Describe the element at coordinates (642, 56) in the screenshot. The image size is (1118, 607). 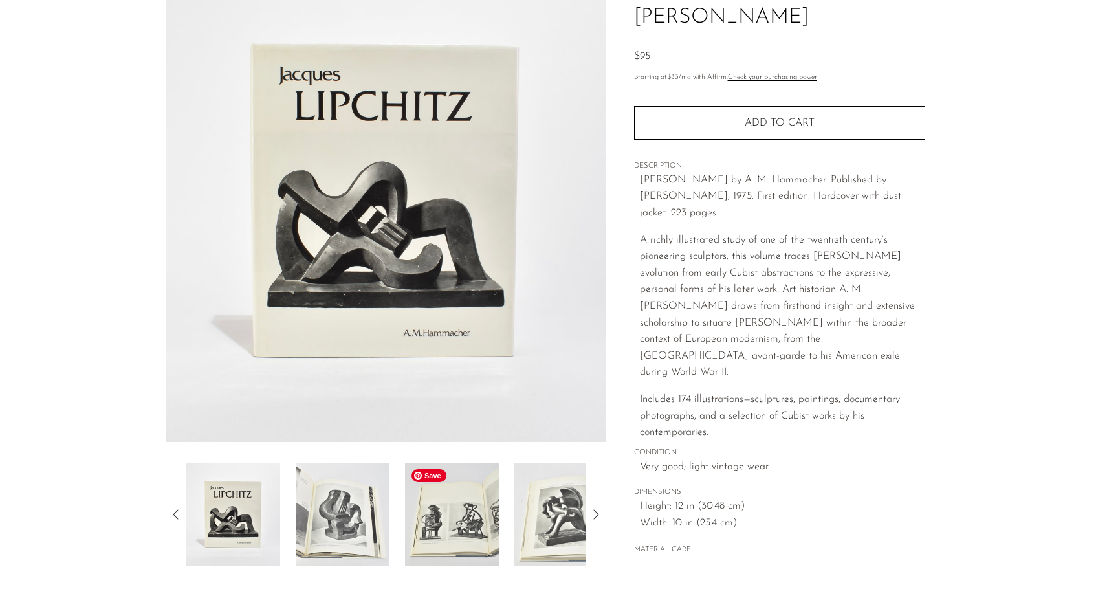
I see `span: $95` at that location.